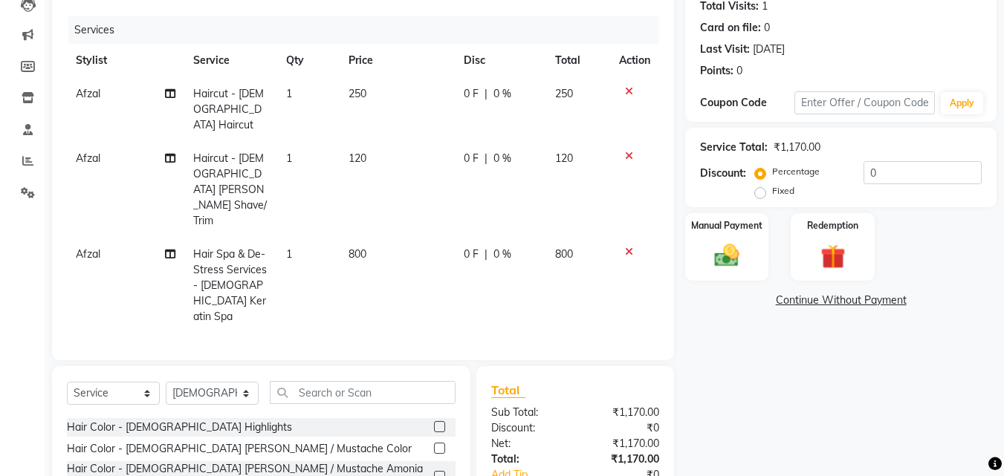  Describe the element at coordinates (508, 390) in the screenshot. I see `span: Total` at that location.